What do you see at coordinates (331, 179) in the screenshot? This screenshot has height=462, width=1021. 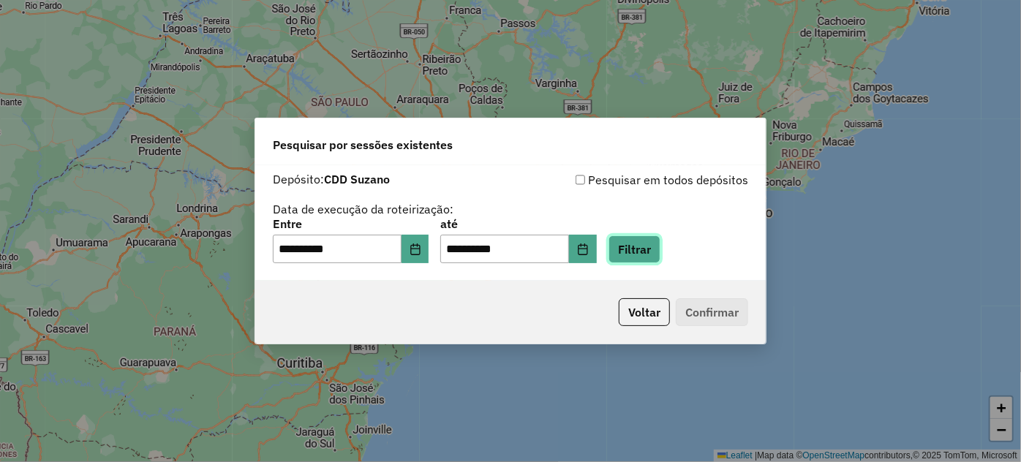 I see `label: Depósito:` at bounding box center [331, 179].